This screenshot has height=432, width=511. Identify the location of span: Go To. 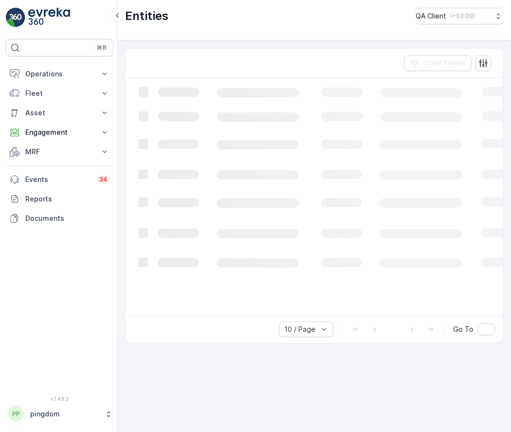
(464, 330).